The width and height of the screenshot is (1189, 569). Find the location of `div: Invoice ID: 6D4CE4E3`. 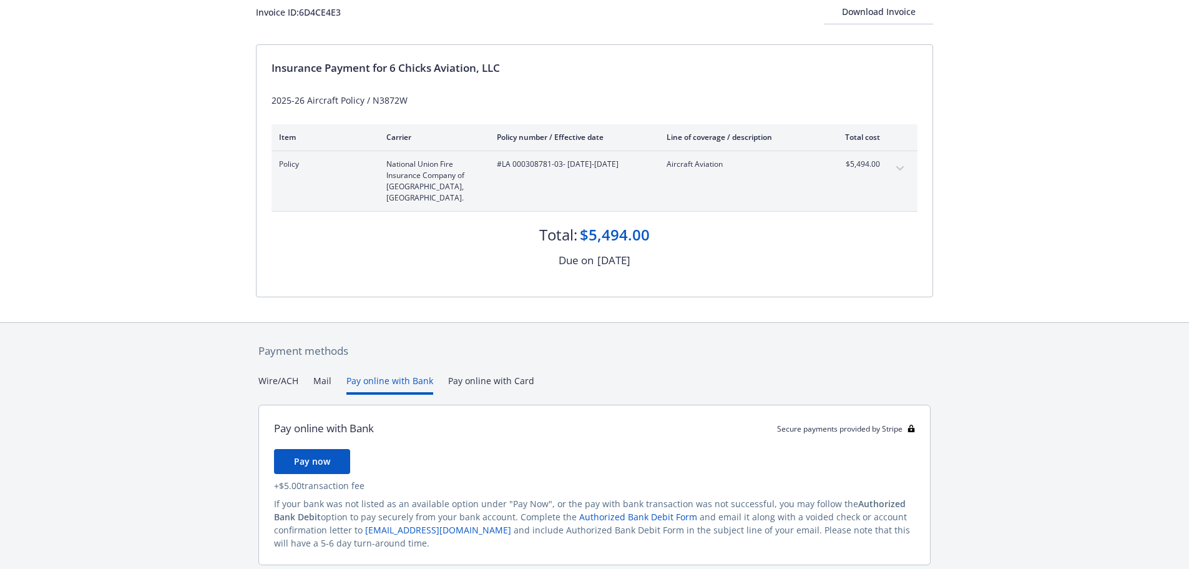

div: Invoice ID: 6D4CE4E3 is located at coordinates (298, 12).